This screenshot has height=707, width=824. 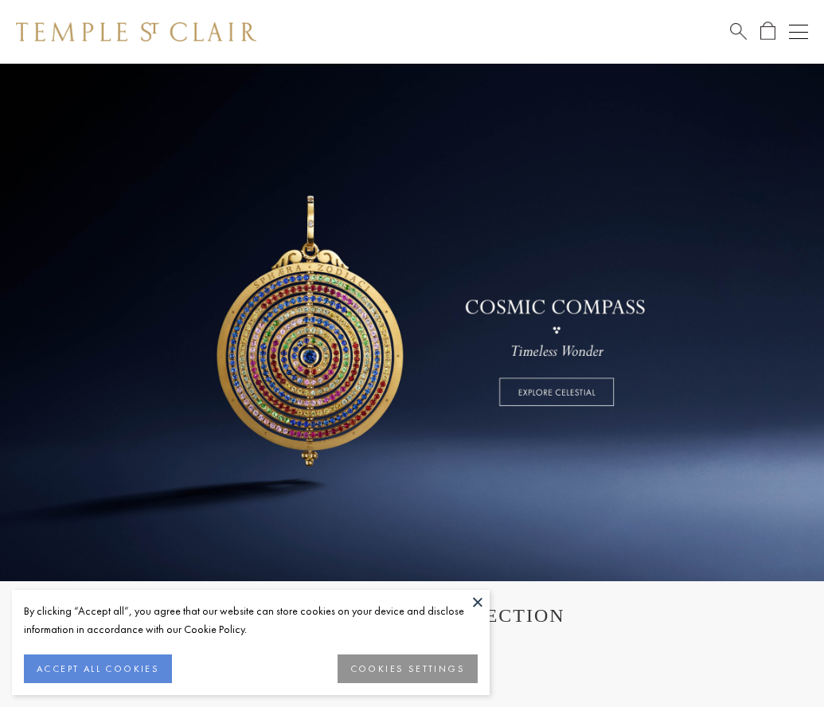 I want to click on div: By clicking “Accept all”, you agree that our website can store cookies on your device and disclos..., so click(x=251, y=620).